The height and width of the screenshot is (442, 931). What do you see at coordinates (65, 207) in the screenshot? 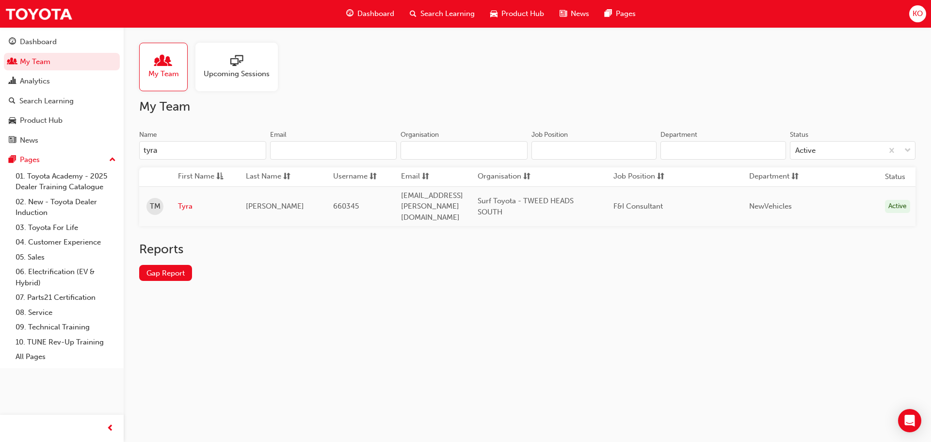
I see `a: 02. New - Toyota Dealer Induction` at bounding box center [65, 207].